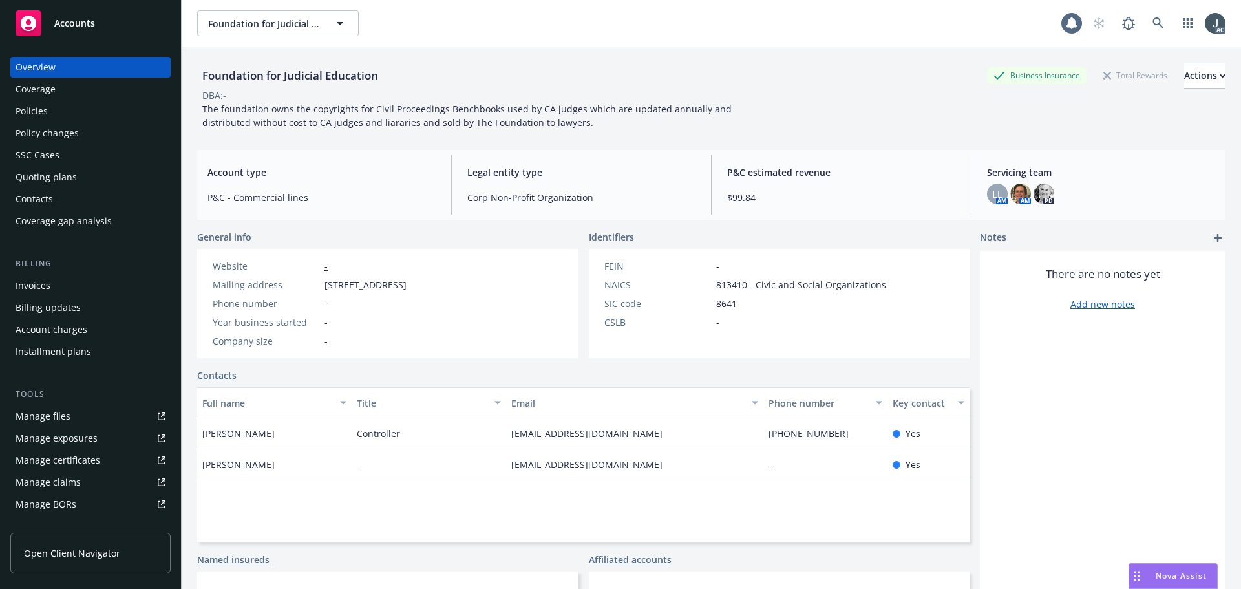  I want to click on a: Installment plans, so click(91, 352).